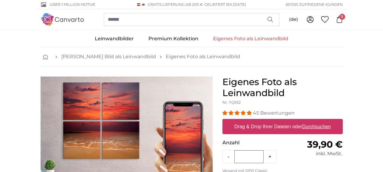 The width and height of the screenshot is (383, 172). What do you see at coordinates (114, 39) in the screenshot?
I see `a: Leinwandbilder` at bounding box center [114, 39].